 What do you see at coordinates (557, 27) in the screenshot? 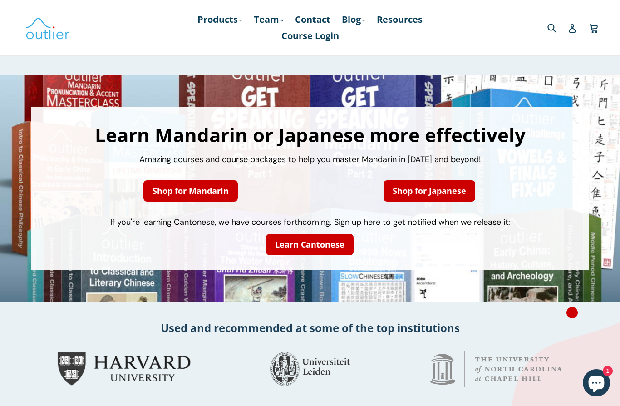
I see `input: Search` at bounding box center [557, 27].